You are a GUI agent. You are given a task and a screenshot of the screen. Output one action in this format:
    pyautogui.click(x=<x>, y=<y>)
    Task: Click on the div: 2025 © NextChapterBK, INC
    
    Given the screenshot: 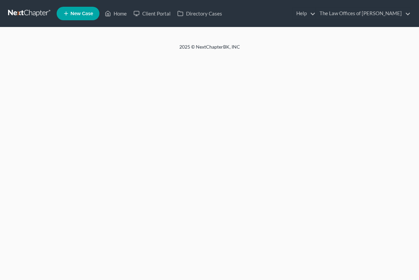 What is the action you would take?
    pyautogui.click(x=210, y=50)
    